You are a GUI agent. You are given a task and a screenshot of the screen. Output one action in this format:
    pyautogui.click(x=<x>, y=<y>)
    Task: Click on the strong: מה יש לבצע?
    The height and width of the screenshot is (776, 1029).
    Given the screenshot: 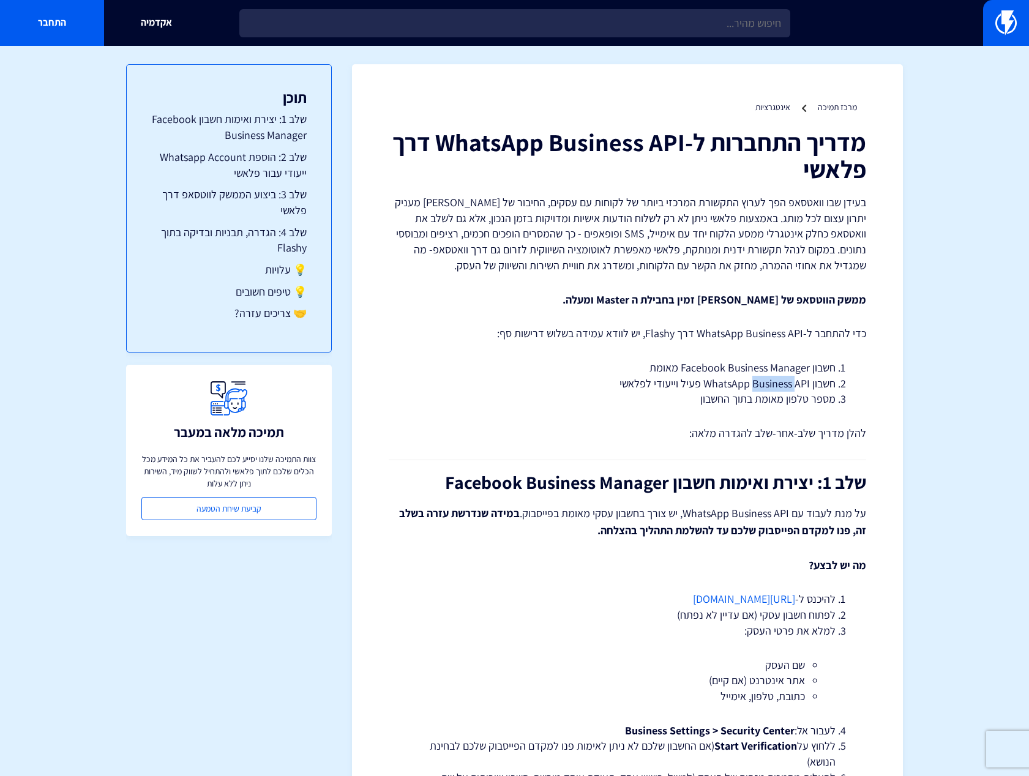 What is the action you would take?
    pyautogui.click(x=837, y=565)
    